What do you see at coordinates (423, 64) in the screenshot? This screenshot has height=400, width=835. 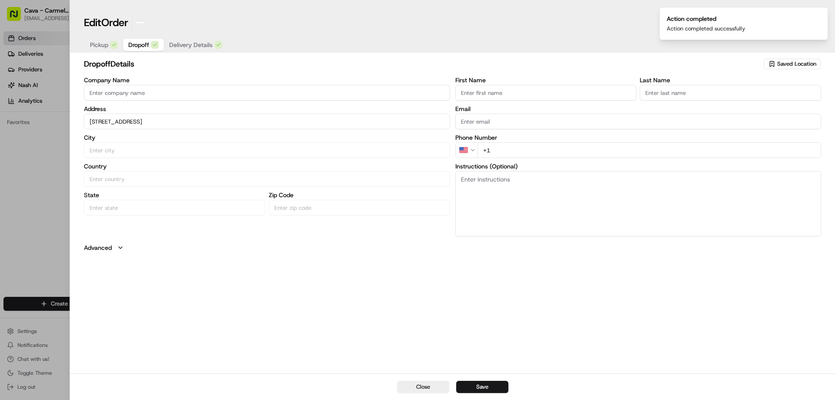 I see `h2: dropoff Details` at bounding box center [423, 64].